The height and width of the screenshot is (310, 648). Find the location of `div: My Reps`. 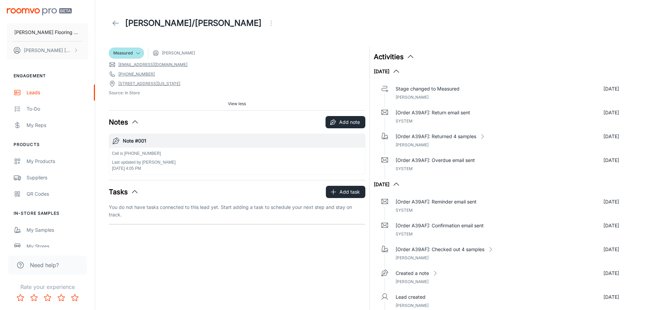

div: My Reps is located at coordinates (57, 125).